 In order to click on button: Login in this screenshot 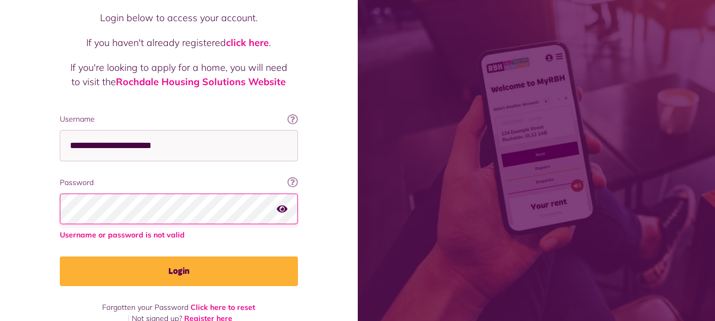, I will do `click(179, 272)`.